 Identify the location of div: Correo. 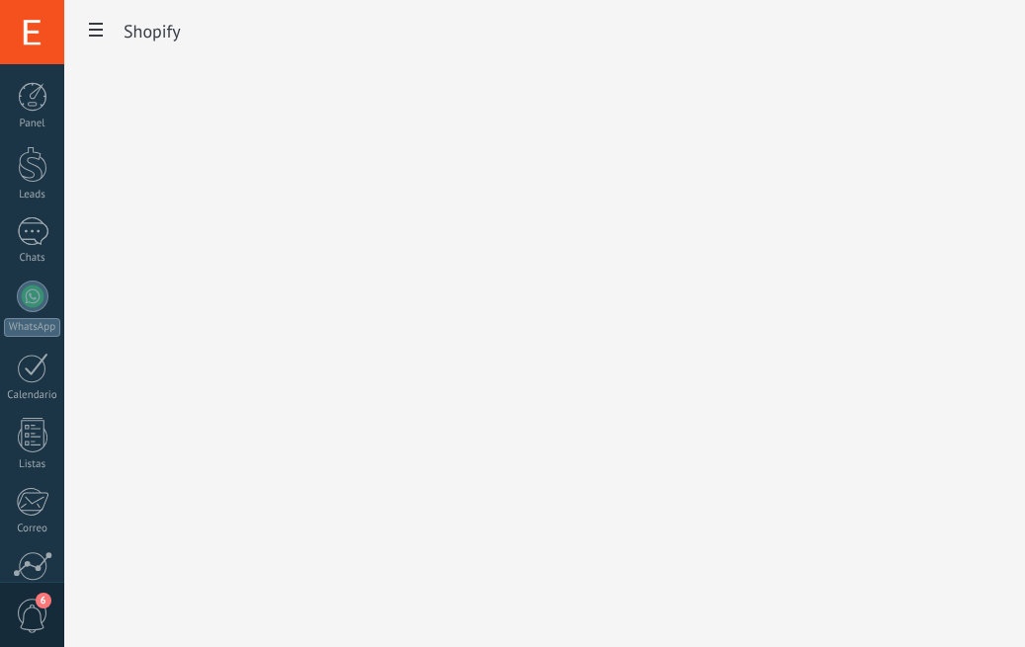
(33, 529).